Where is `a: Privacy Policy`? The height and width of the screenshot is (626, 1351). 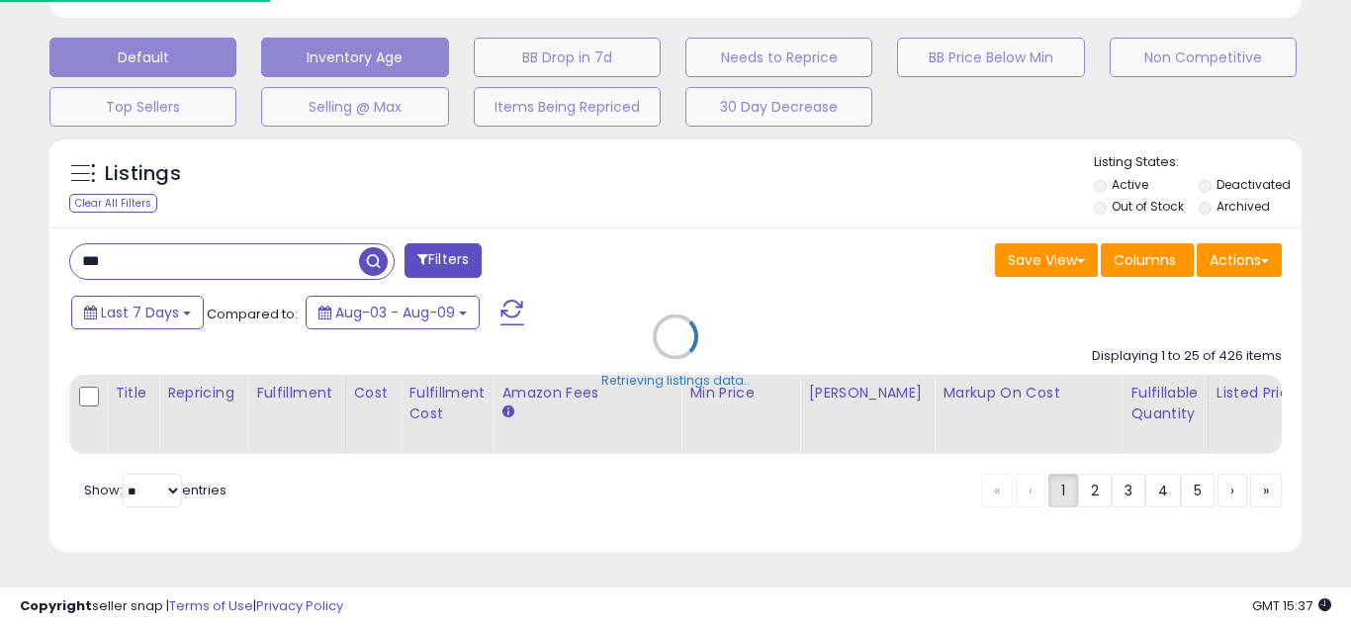 a: Privacy Policy is located at coordinates (300, 605).